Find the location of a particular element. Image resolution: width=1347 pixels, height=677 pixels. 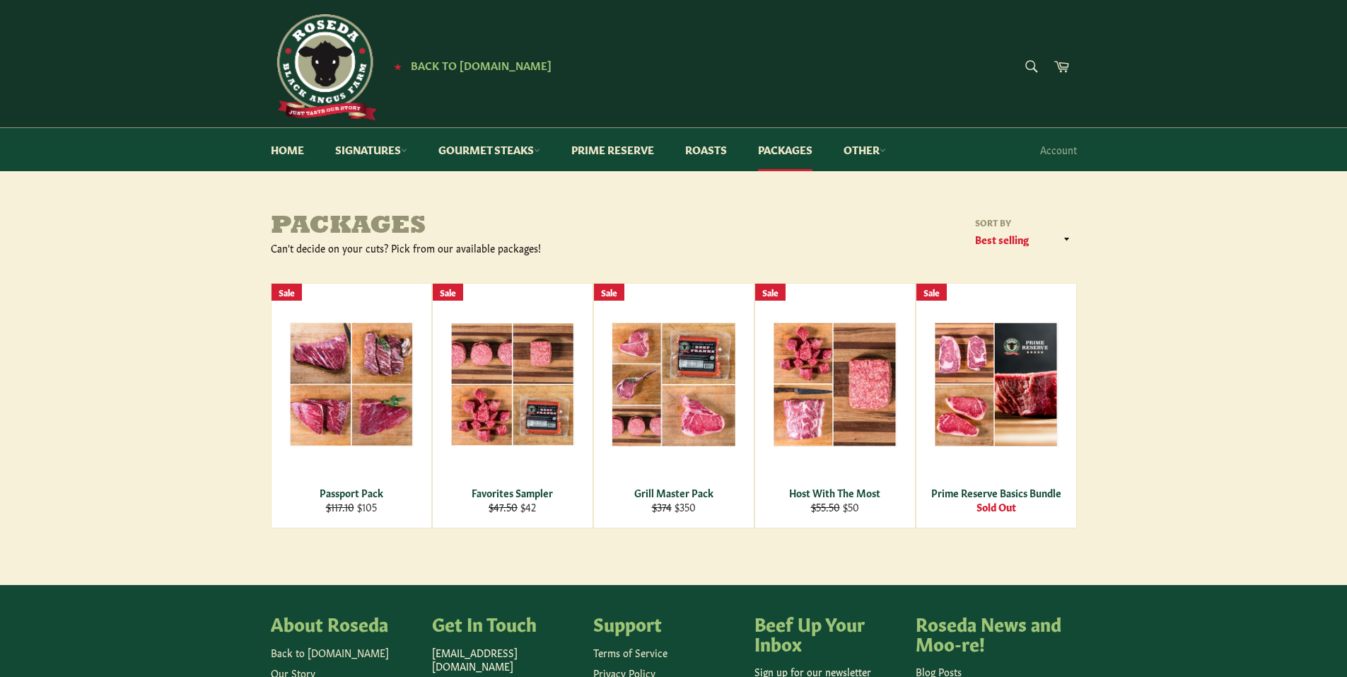

s: $117.10 is located at coordinates (340, 506).